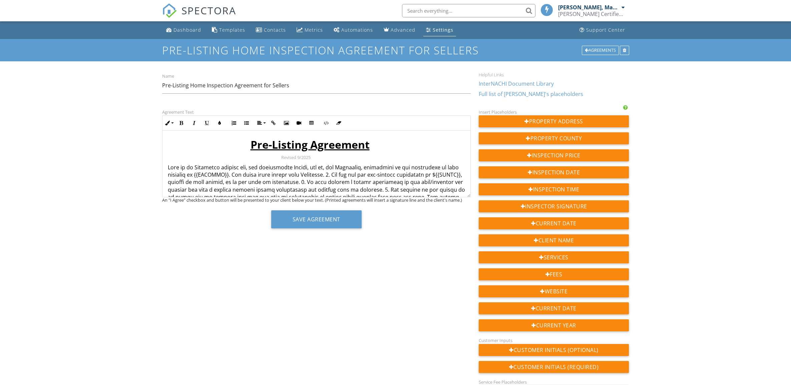  Describe the element at coordinates (209, 10) in the screenshot. I see `span: SPECTORA` at that location.